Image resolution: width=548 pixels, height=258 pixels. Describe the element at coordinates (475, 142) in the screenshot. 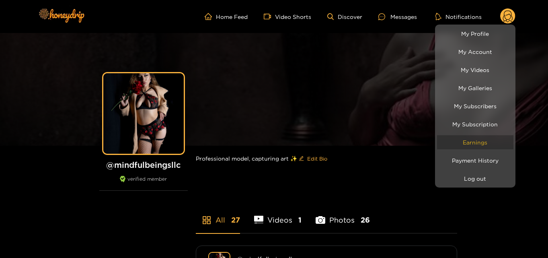

I see `a: Earnings` at that location.